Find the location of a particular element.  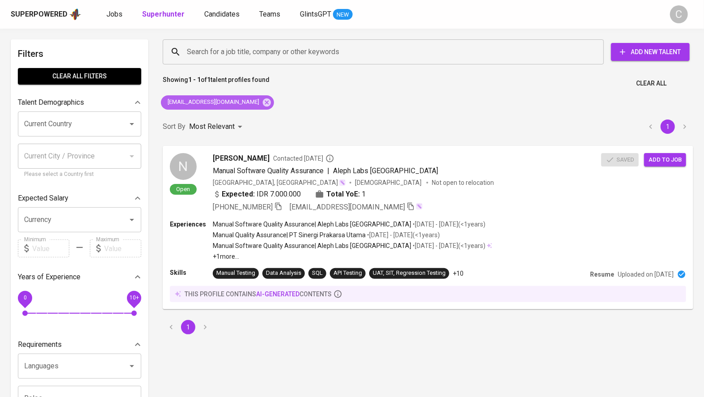

a: Jobs is located at coordinates (115, 14).